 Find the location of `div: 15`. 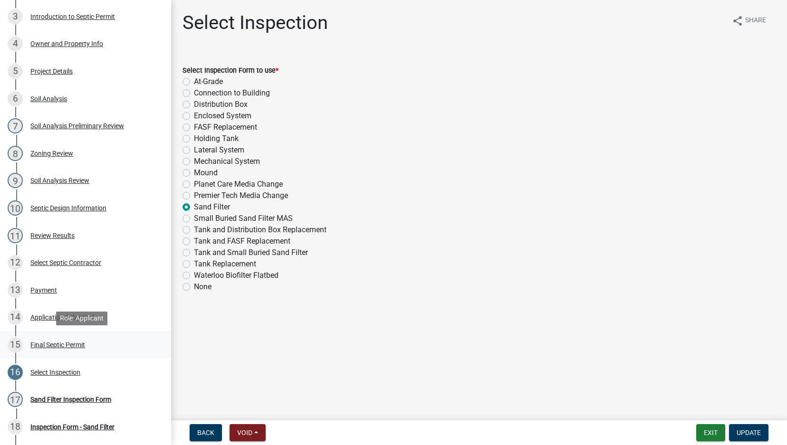

div: 15 is located at coordinates (15, 345).